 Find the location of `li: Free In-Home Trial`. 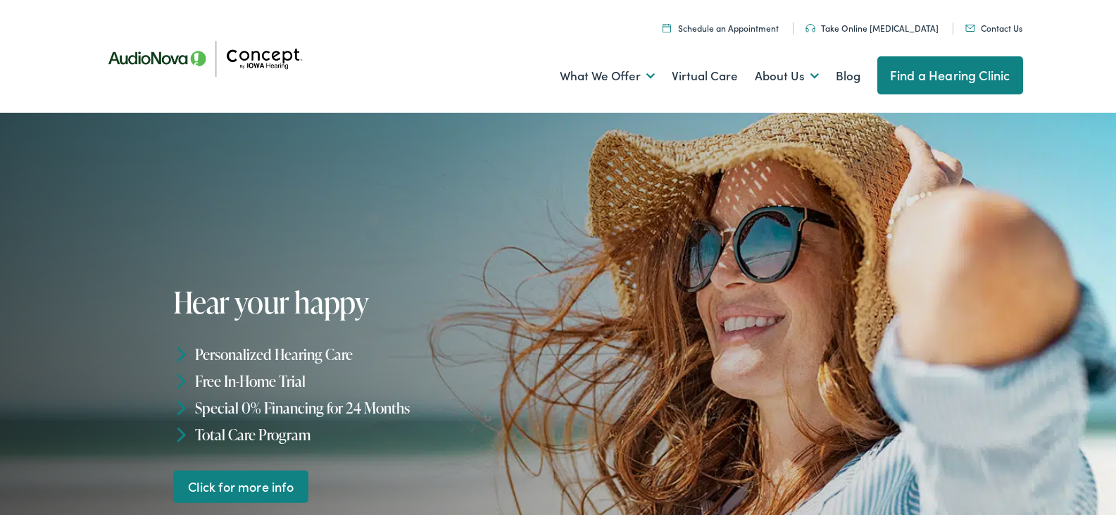

li: Free In-Home Trial is located at coordinates (368, 381).